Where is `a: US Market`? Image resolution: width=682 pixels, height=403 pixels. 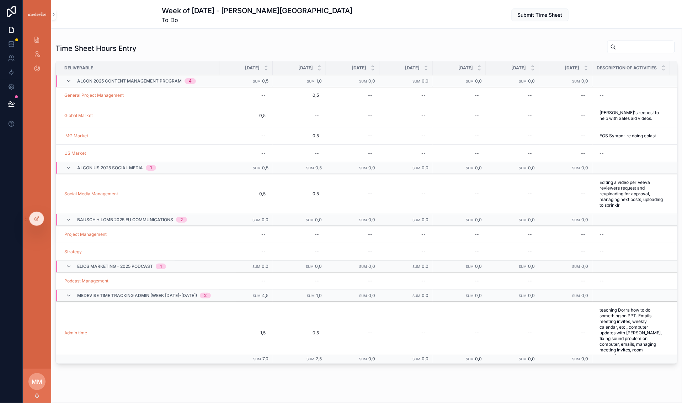
a: US Market is located at coordinates (75, 153).